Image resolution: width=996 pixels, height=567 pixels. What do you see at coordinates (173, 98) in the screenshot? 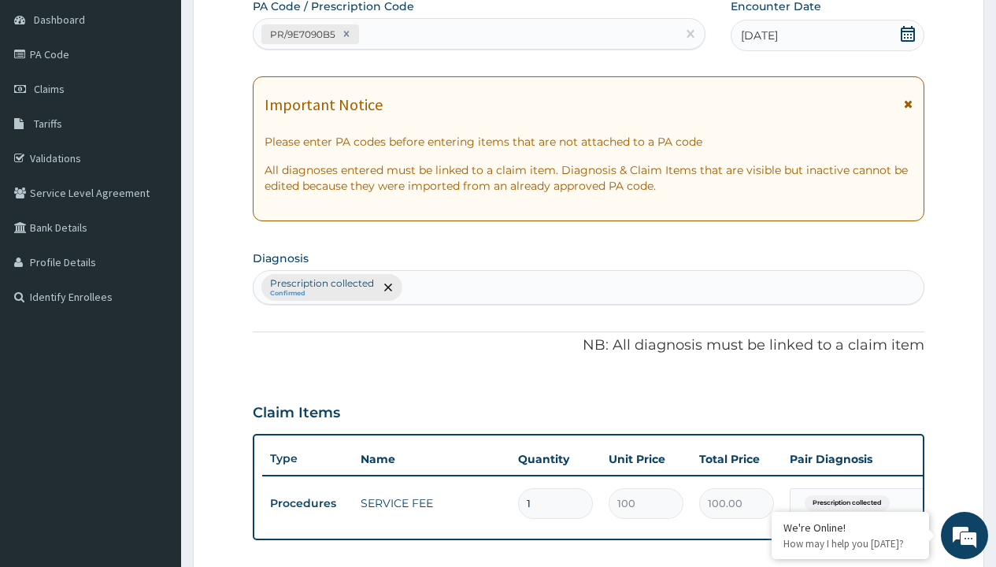
I see `div: Chat with us now` at bounding box center [173, 98].